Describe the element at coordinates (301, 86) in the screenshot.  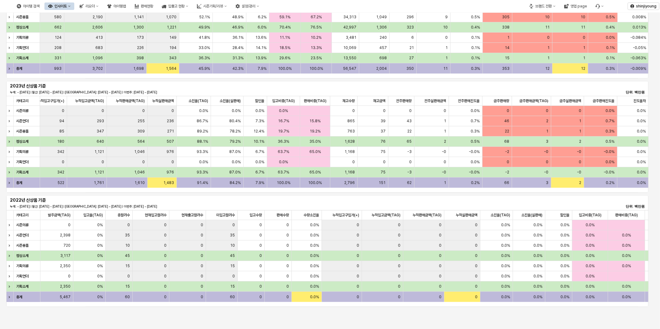
I see `h6: 2023년 신상품 기준` at that location.